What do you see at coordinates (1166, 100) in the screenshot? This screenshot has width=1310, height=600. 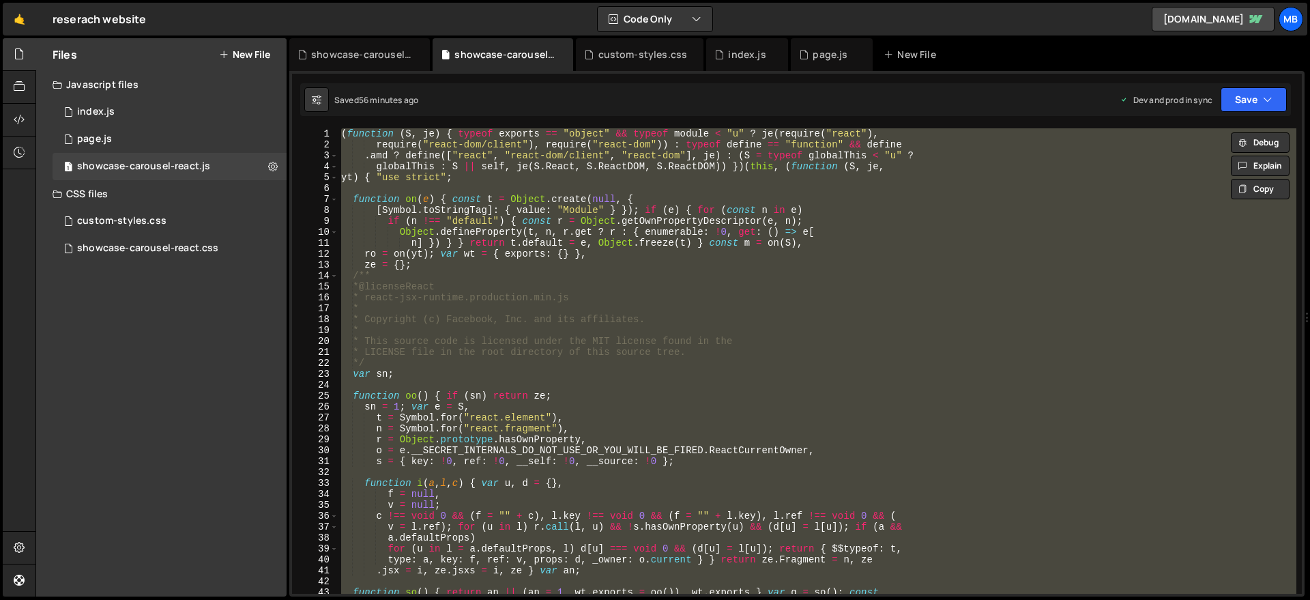 I see `div: Dev and prod in sync` at bounding box center [1166, 100].